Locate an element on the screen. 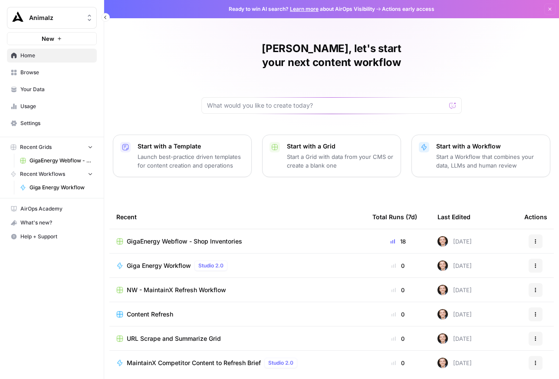 The width and height of the screenshot is (559, 379). a: URL Scrape and Summarize Grid is located at coordinates (238, 339).